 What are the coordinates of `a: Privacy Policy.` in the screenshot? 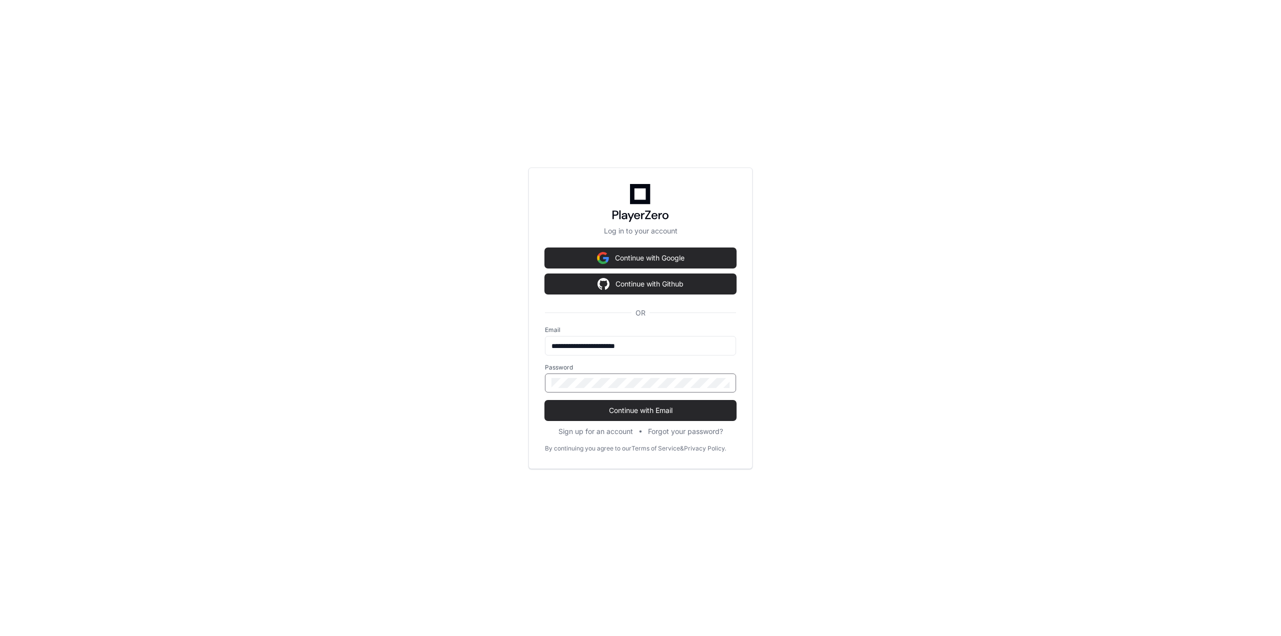 It's located at (705, 449).